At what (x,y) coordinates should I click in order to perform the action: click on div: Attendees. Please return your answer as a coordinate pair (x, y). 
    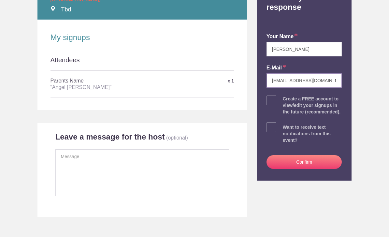
    Looking at the image, I should click on (142, 63).